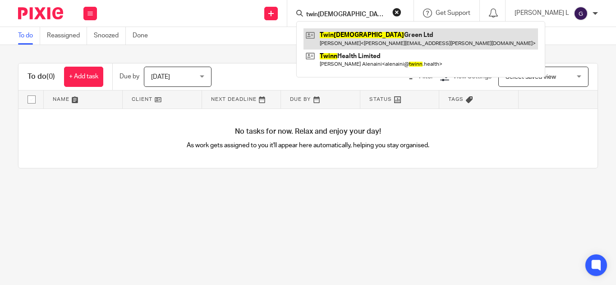  I want to click on p: As work gets assigned to you it'll appear here automatically, helping you stay organised., so click(308, 146).